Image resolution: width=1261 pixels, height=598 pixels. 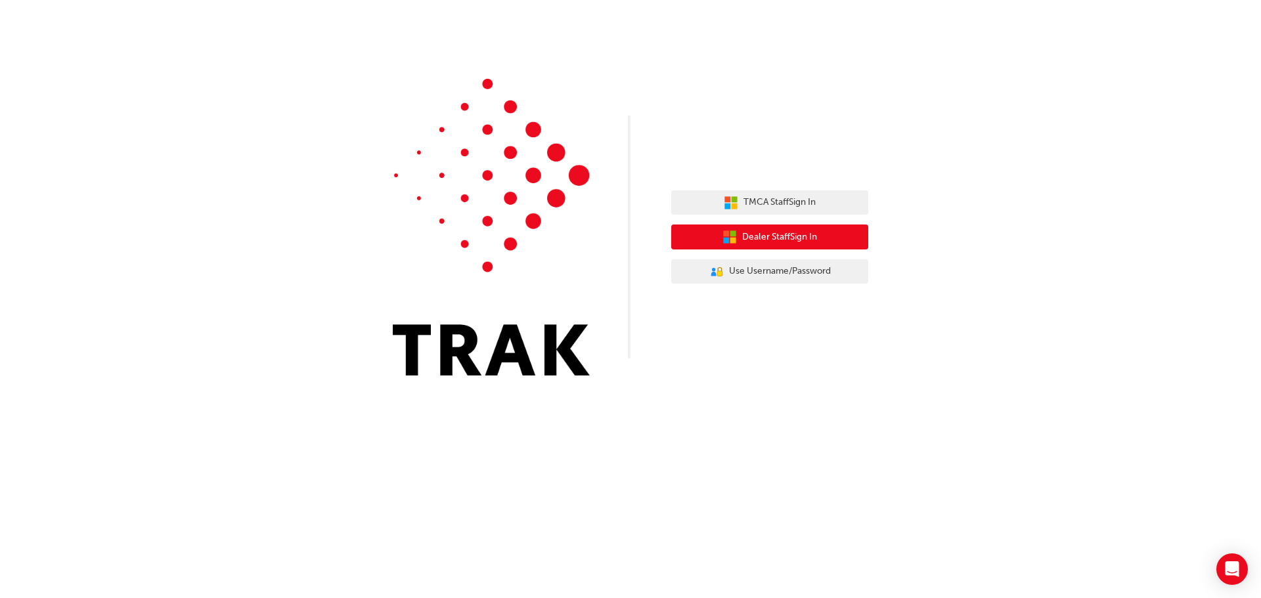 I want to click on span: TMCA Staff Sign In, so click(x=780, y=202).